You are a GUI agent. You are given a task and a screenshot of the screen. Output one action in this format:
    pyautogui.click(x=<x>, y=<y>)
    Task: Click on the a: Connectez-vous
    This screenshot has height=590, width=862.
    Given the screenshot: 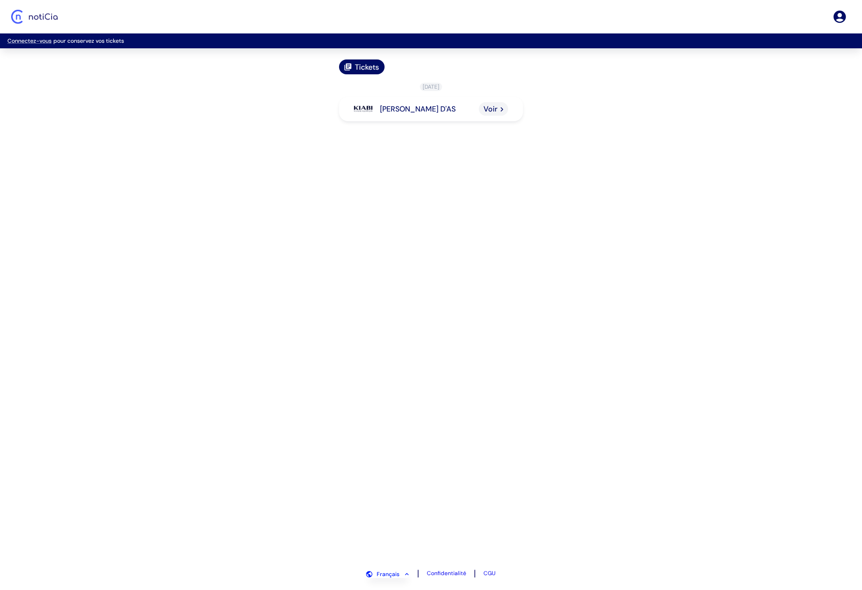 What is the action you would take?
    pyautogui.click(x=29, y=41)
    